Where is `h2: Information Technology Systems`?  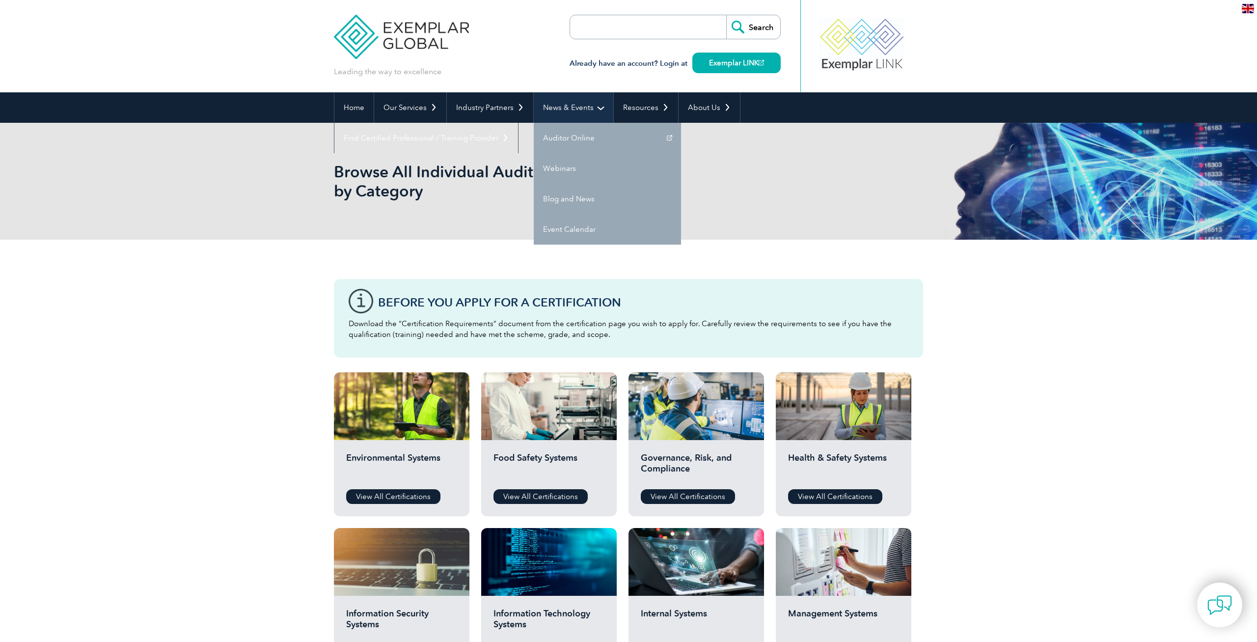
h2: Information Technology Systems is located at coordinates (549, 623).